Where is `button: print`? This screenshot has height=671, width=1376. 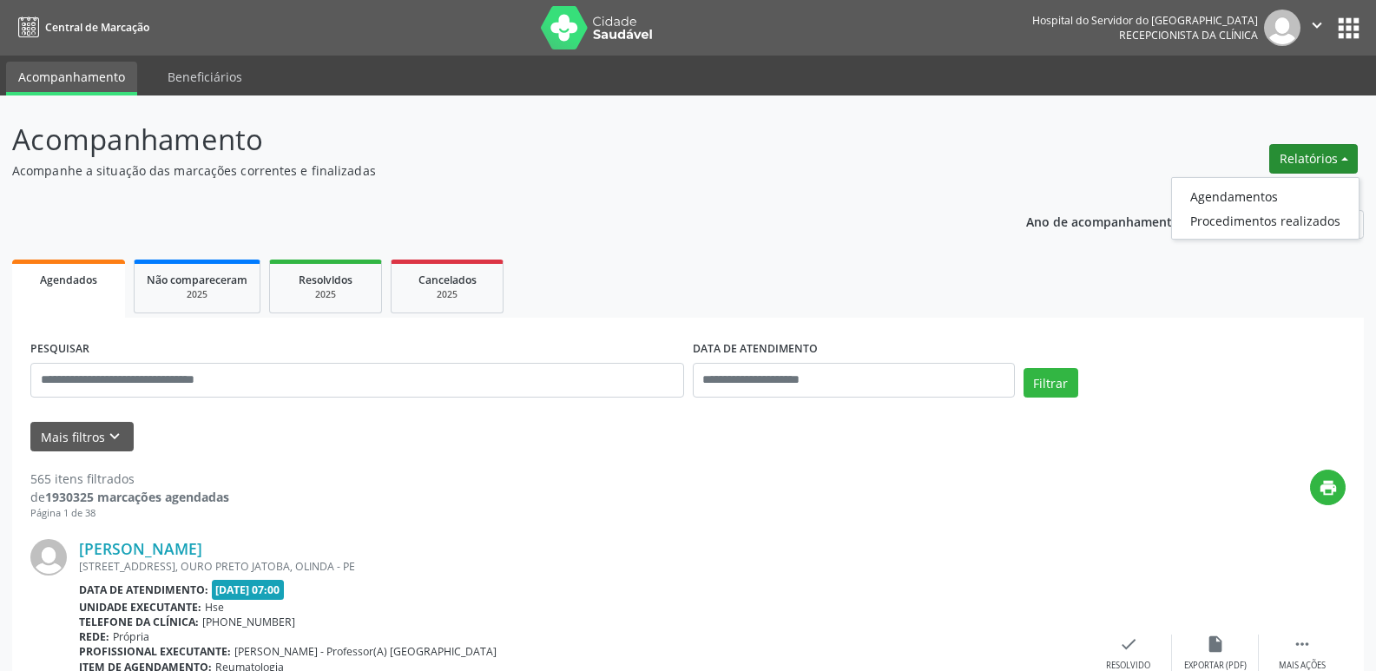 button: print is located at coordinates (1328, 487).